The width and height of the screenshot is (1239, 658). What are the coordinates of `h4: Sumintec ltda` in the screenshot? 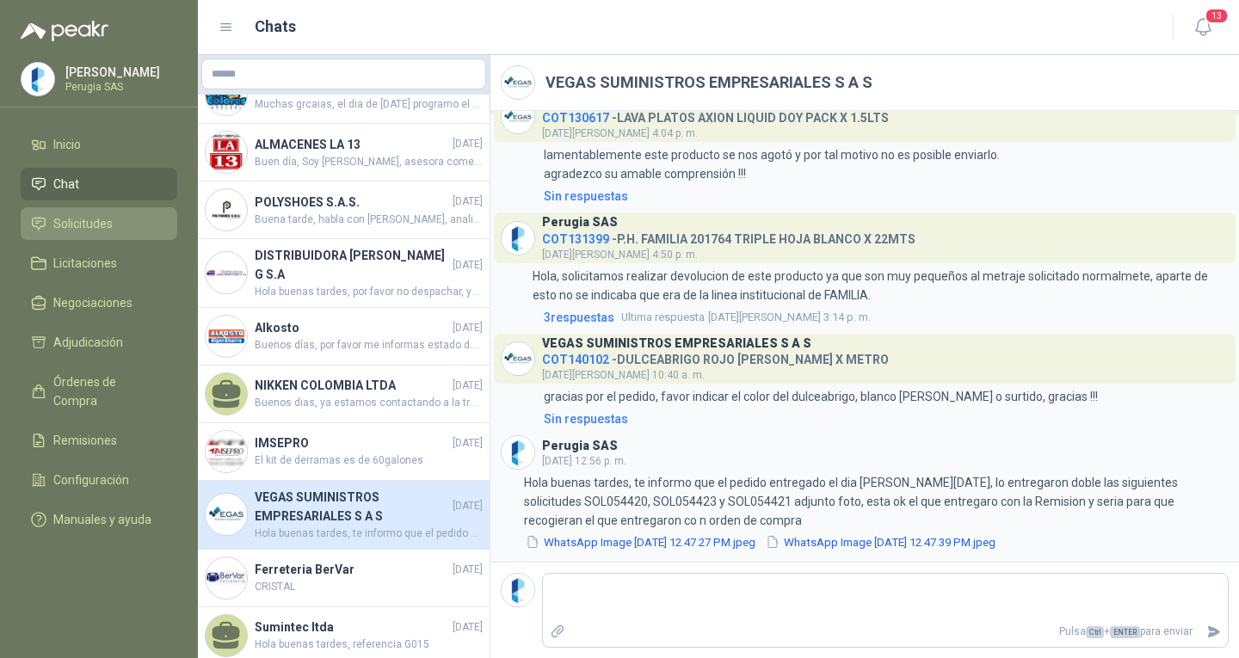 It's located at (352, 627).